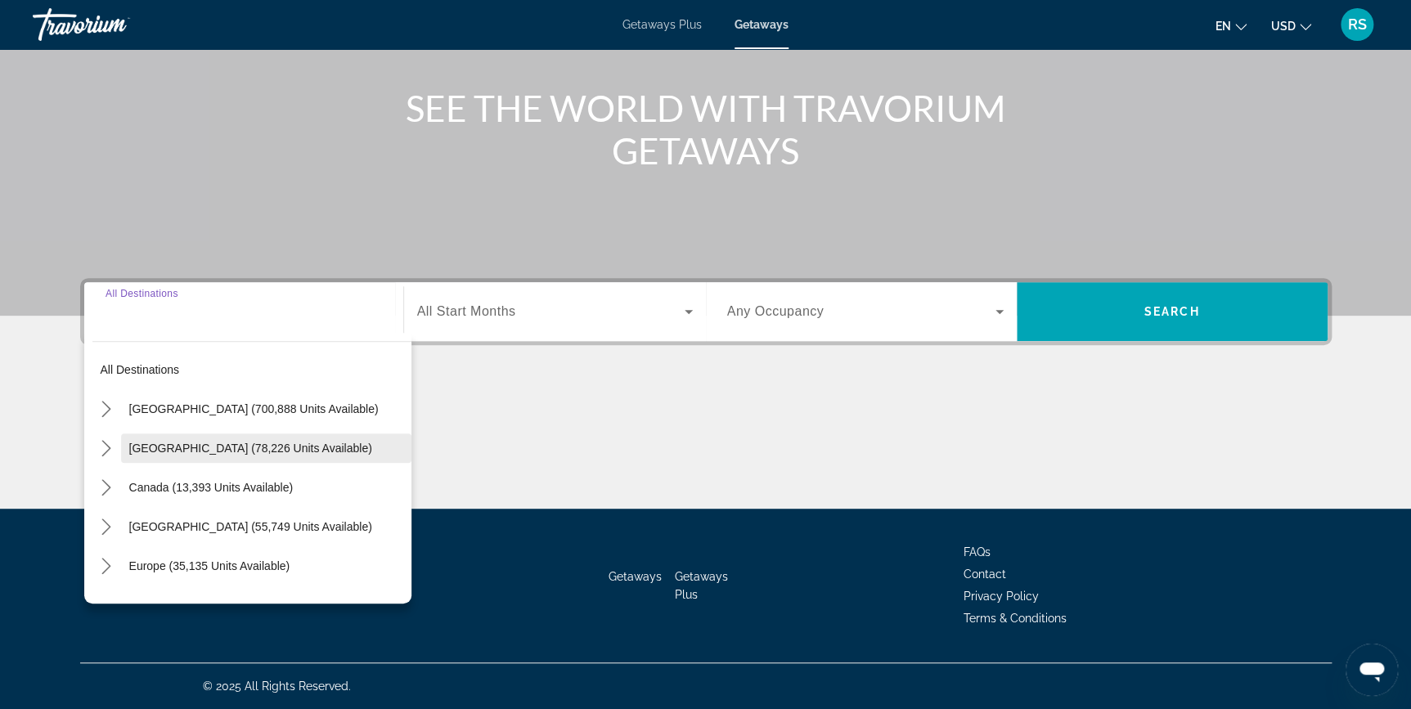 The width and height of the screenshot is (1411, 709). I want to click on span: Terms & Conditions, so click(1015, 618).